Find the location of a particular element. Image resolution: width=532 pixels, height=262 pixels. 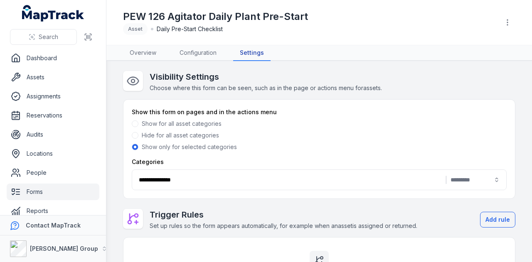

a: Locations is located at coordinates (53, 154).